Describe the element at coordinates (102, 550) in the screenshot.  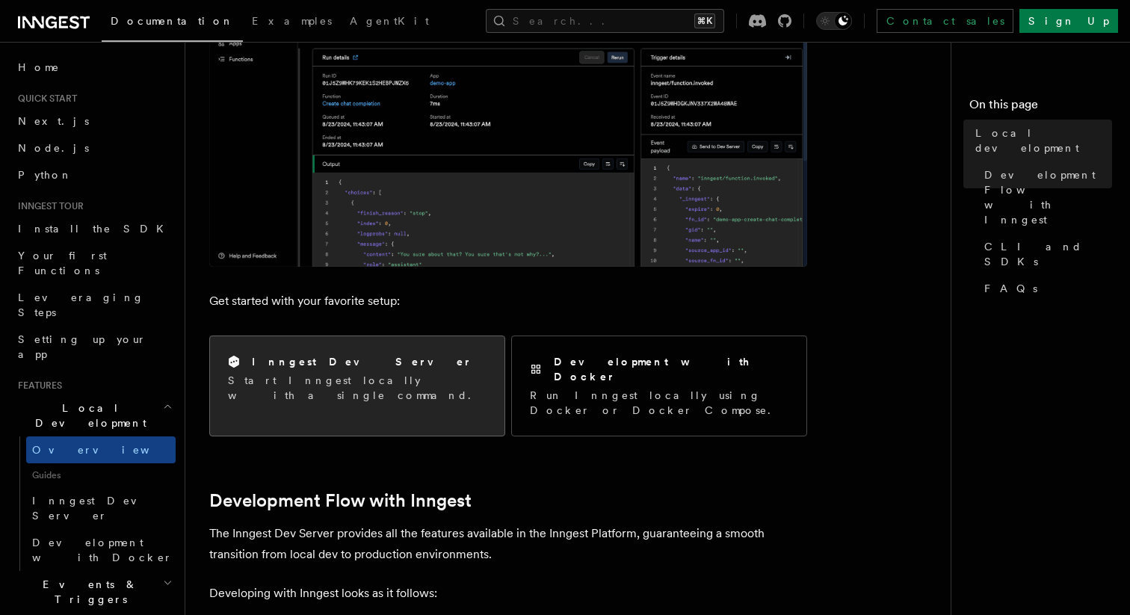
I see `span: Development with Docker` at that location.